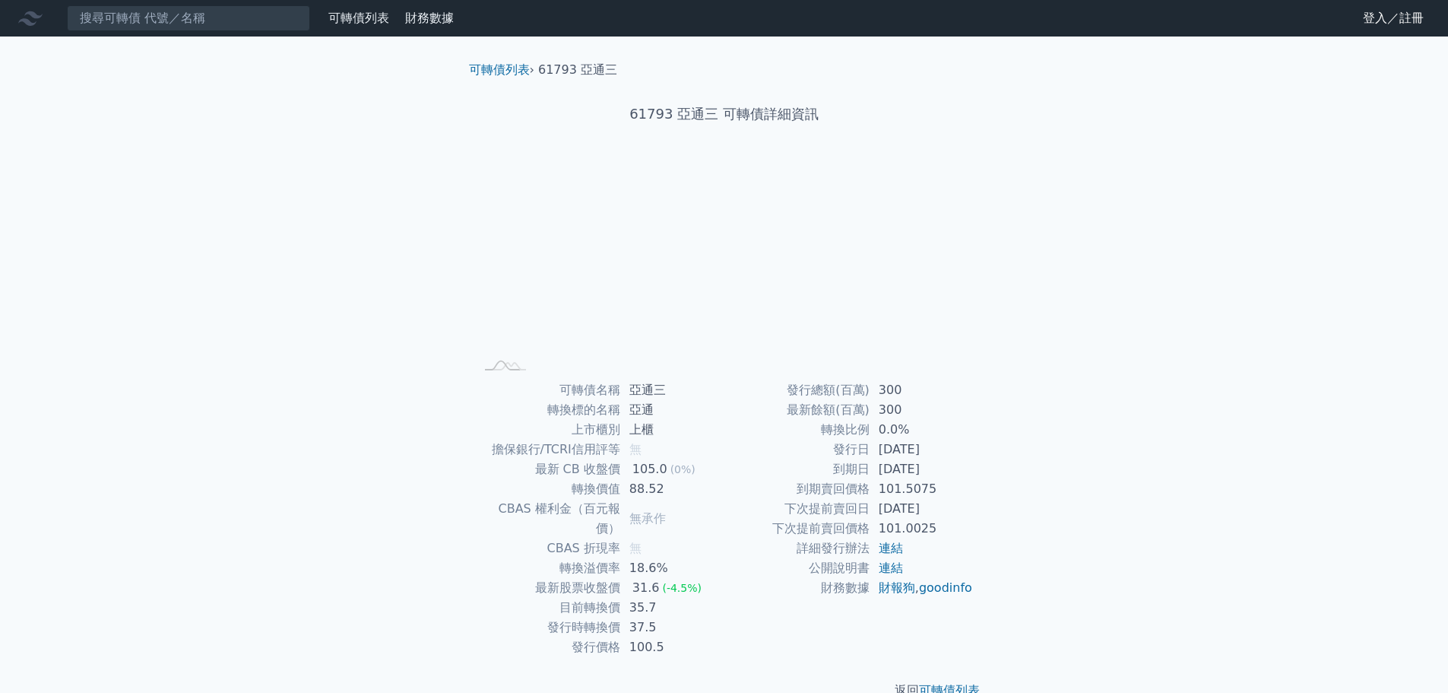  I want to click on td: 上市櫃別, so click(547, 430).